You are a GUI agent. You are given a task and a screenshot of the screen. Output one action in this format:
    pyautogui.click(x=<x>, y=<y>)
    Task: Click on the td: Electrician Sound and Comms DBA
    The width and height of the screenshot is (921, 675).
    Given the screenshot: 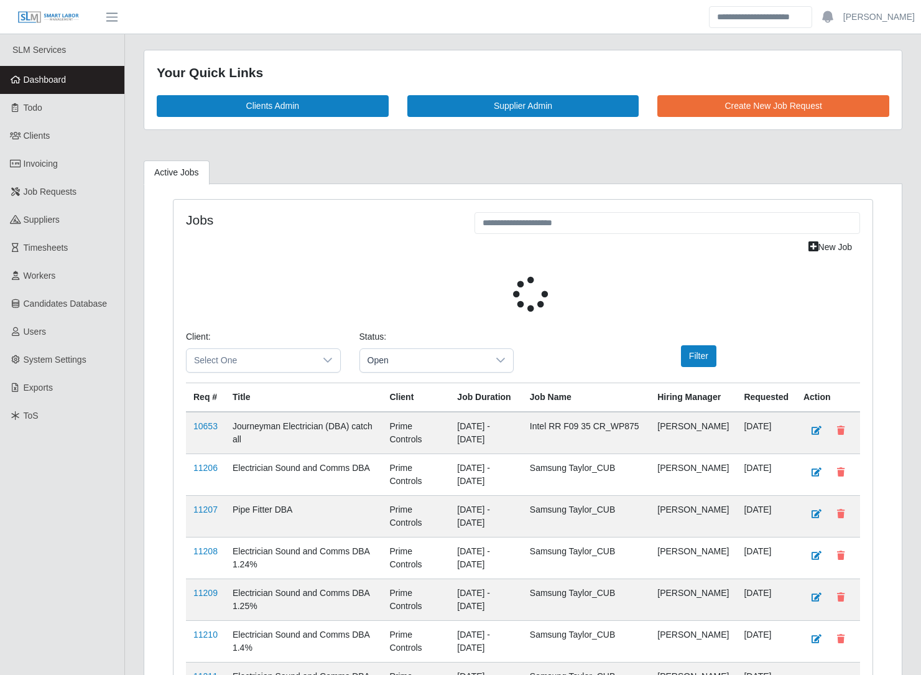 What is the action you would take?
    pyautogui.click(x=303, y=474)
    